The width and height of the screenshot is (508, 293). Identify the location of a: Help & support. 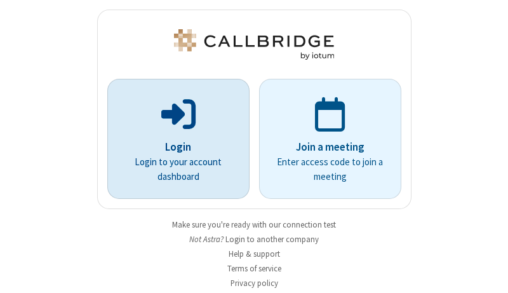
(254, 253).